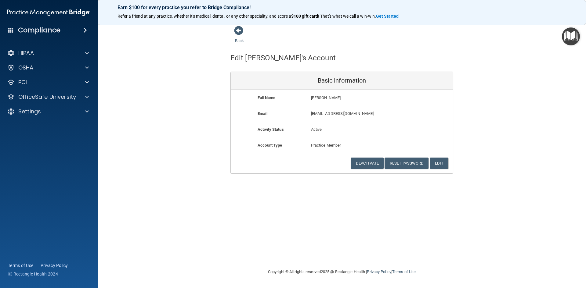 This screenshot has width=586, height=288. I want to click on p: Settings, so click(30, 112).